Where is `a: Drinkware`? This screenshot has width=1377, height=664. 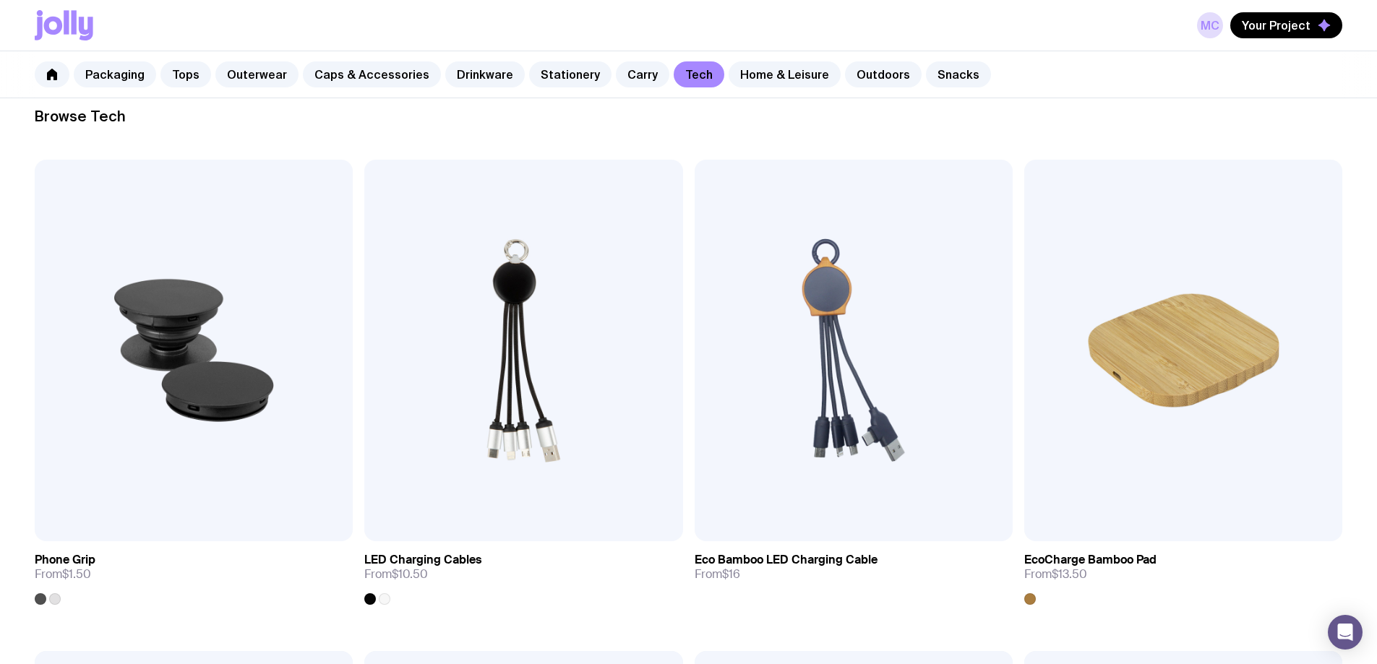
a: Drinkware is located at coordinates (485, 74).